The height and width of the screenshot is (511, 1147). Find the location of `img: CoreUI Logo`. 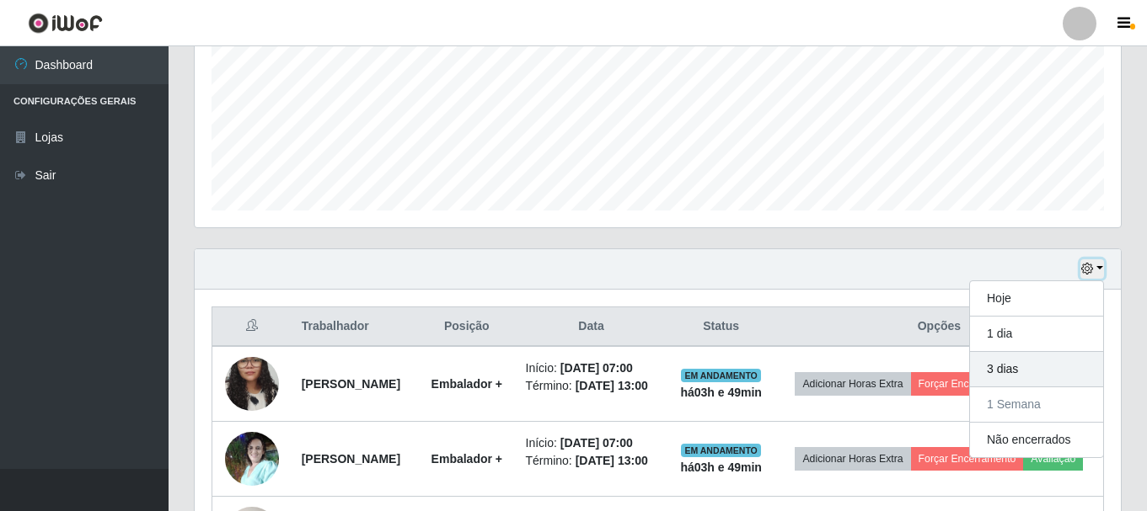

img: CoreUI Logo is located at coordinates (65, 23).